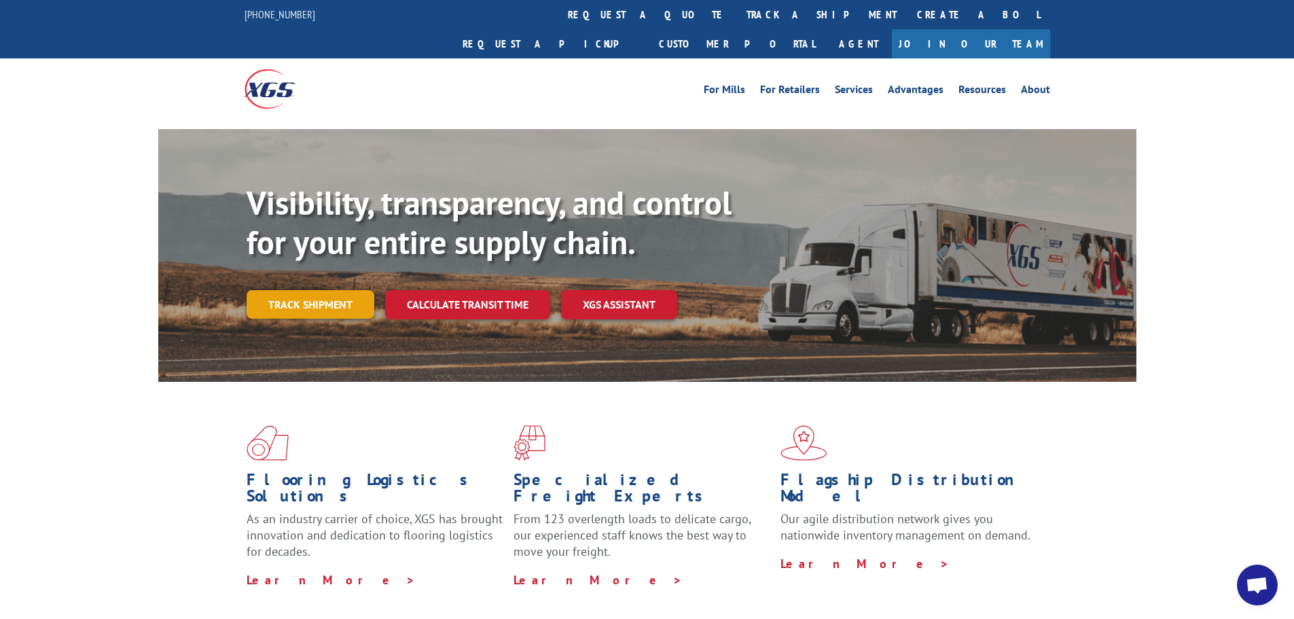 Image resolution: width=1294 pixels, height=619 pixels. I want to click on a: For Retailers, so click(790, 92).